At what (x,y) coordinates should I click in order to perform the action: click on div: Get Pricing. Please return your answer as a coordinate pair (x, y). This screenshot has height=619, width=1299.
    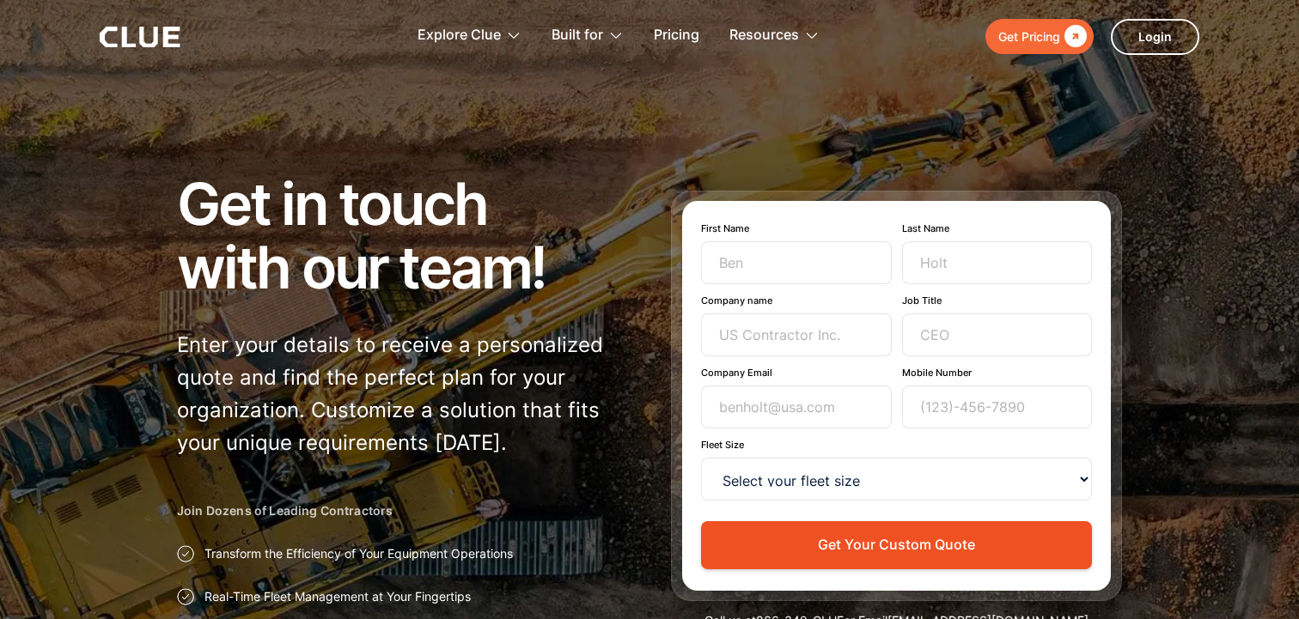
    Looking at the image, I should click on (1029, 36).